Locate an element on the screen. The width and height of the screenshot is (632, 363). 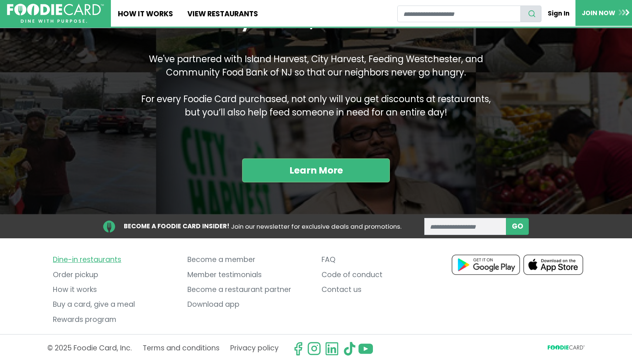
input: enter email address is located at coordinates (465, 226).